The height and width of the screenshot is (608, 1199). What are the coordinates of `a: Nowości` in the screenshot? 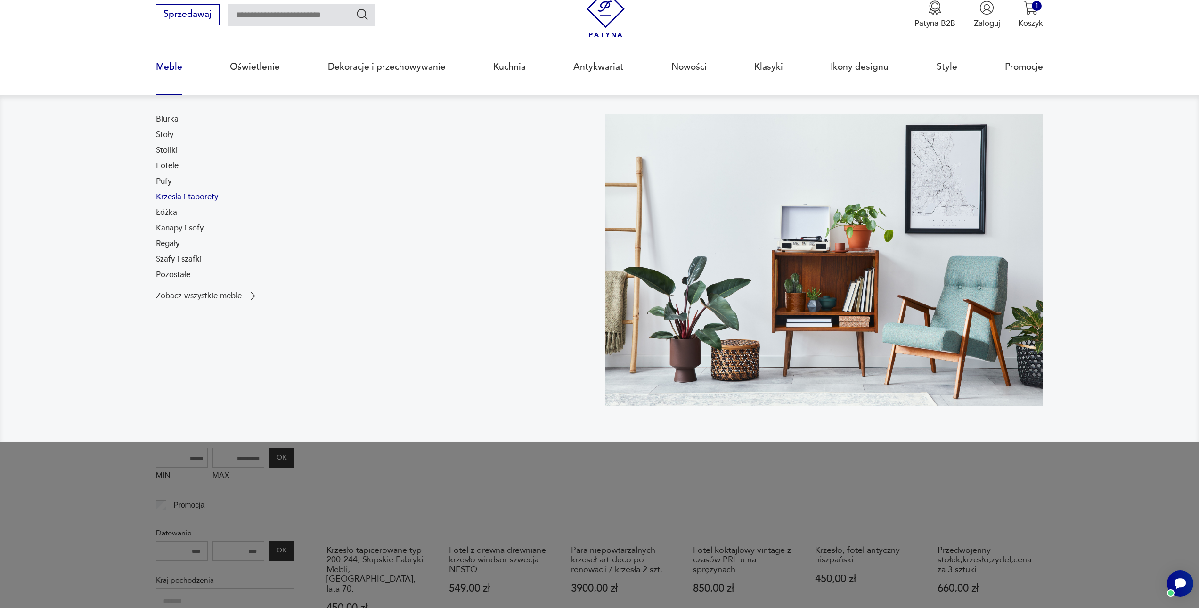 It's located at (689, 67).